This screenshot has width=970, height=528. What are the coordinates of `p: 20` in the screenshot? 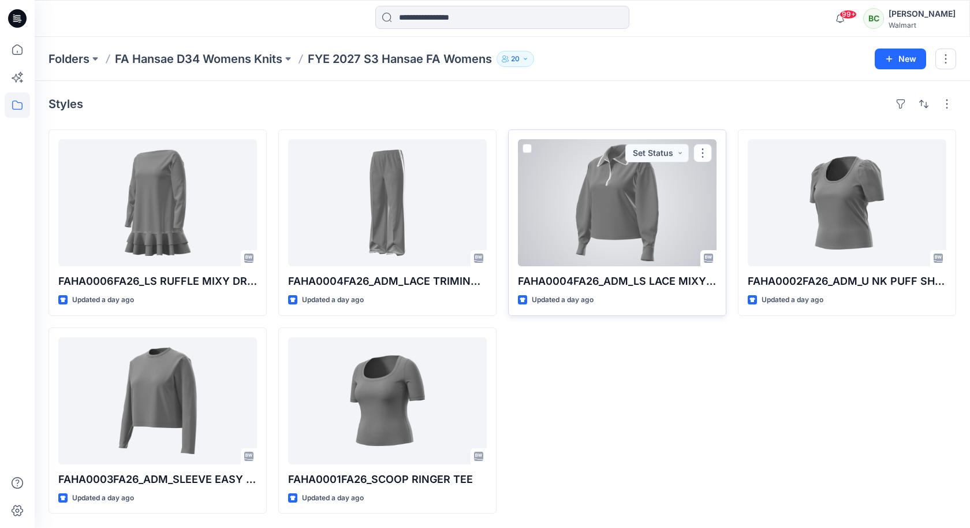 It's located at (515, 59).